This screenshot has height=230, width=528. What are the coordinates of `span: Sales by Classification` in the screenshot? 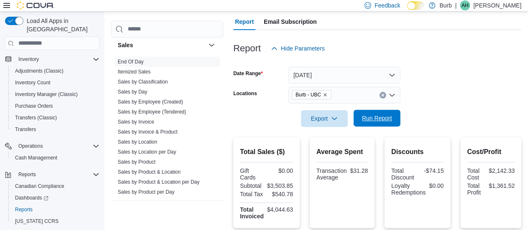 It's located at (143, 82).